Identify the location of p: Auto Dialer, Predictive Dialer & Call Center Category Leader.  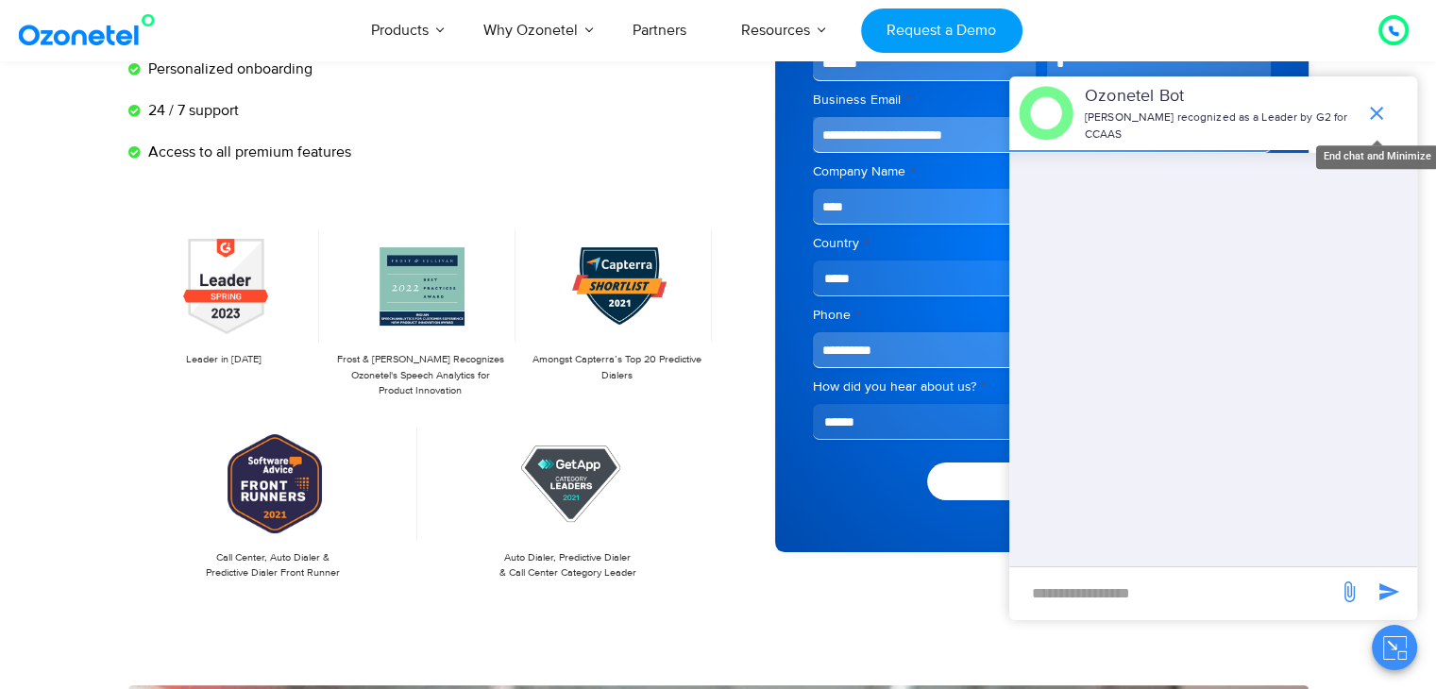
(568, 566).